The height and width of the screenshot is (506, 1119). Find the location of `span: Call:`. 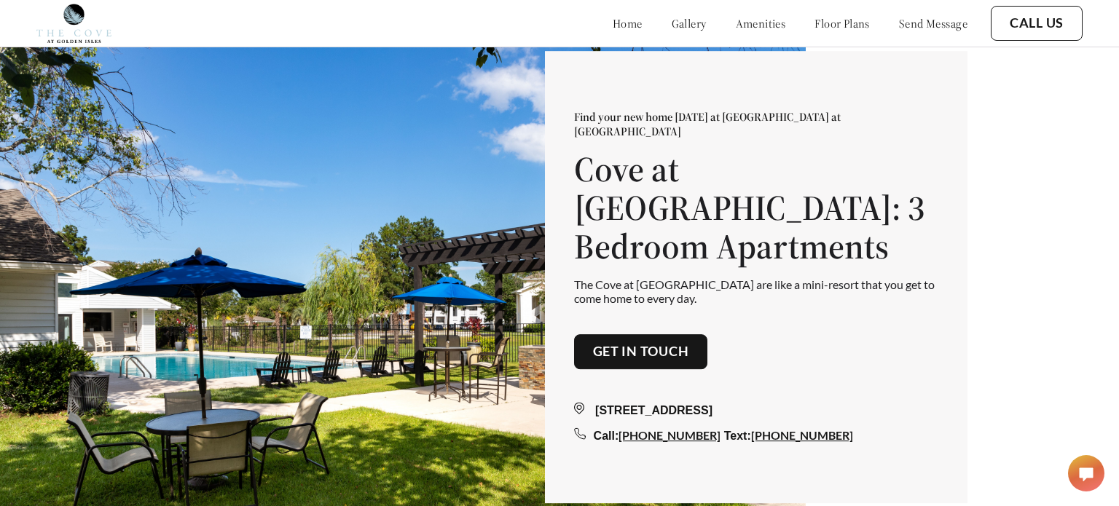

span: Call: is located at coordinates (606, 435).